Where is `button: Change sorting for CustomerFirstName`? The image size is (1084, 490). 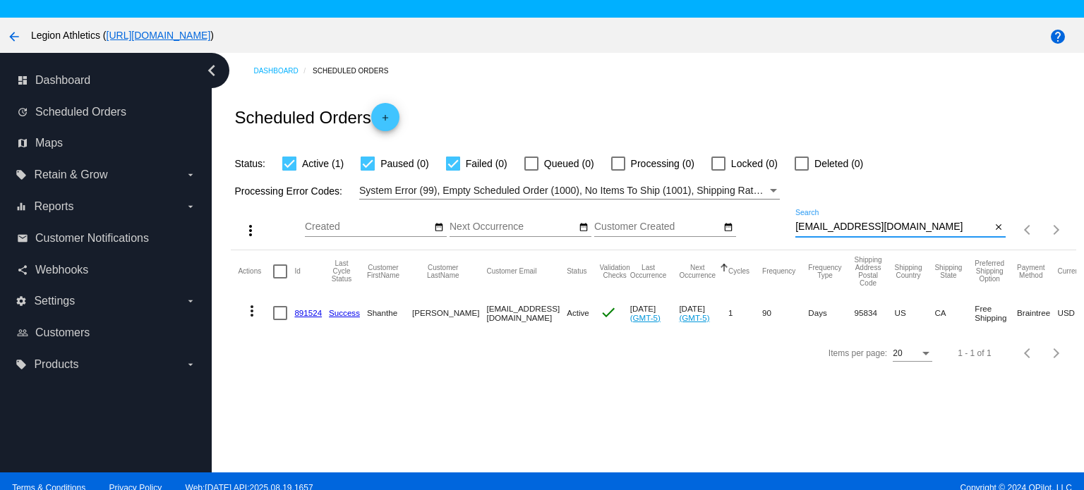 button: Change sorting for CustomerFirstName is located at coordinates (383, 272).